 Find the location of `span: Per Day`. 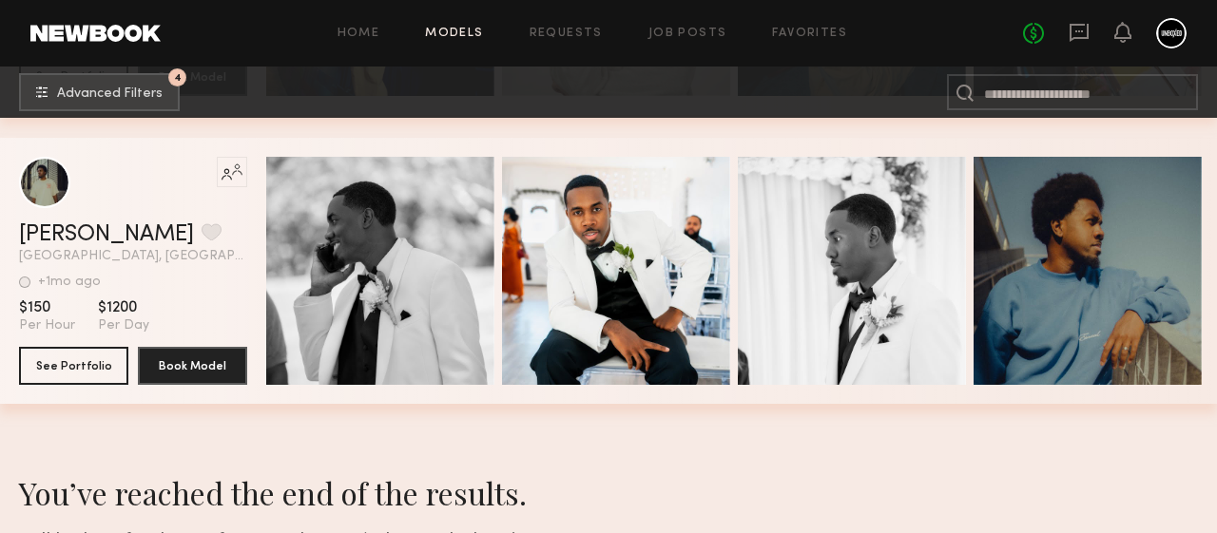

span: Per Day is located at coordinates (124, 326).